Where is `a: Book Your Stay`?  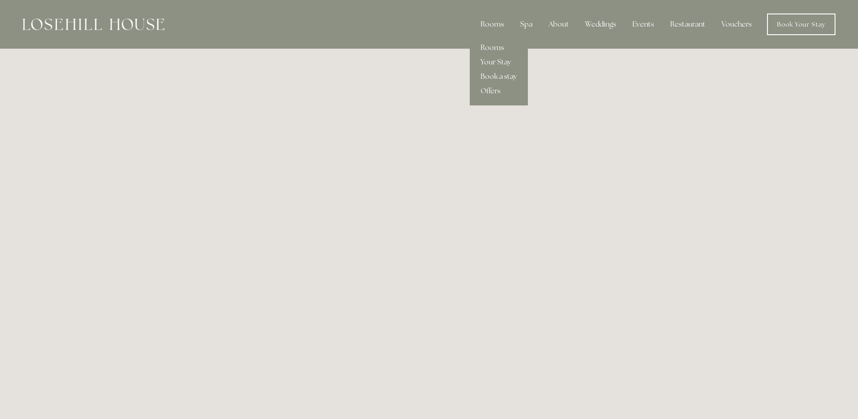 a: Book Your Stay is located at coordinates (801, 24).